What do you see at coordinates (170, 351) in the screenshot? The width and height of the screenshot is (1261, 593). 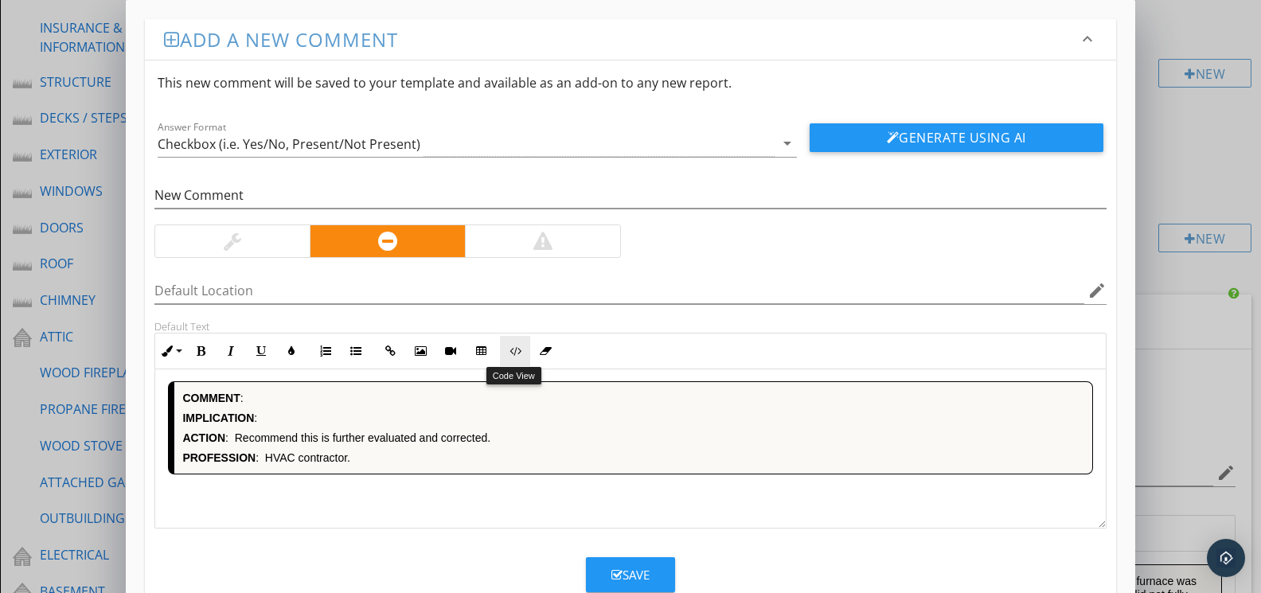 I see `button: Inline Style` at bounding box center [170, 351].